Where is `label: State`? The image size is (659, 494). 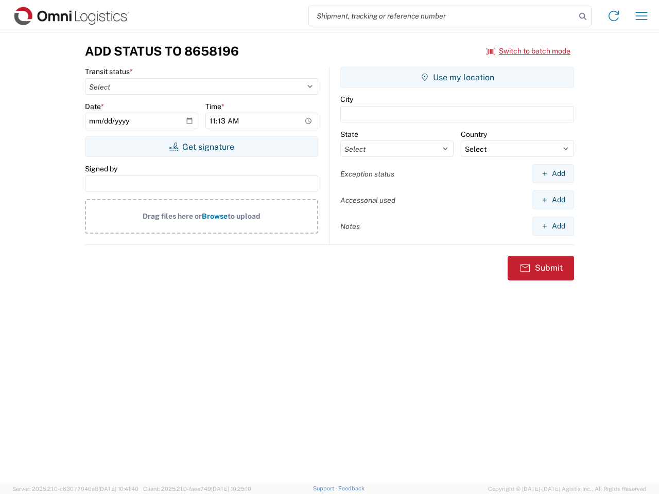
label: State is located at coordinates (349, 134).